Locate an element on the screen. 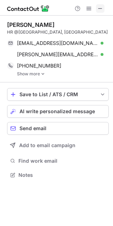 The height and width of the screenshot is (226, 113). span: Find work email is located at coordinates (62, 161).